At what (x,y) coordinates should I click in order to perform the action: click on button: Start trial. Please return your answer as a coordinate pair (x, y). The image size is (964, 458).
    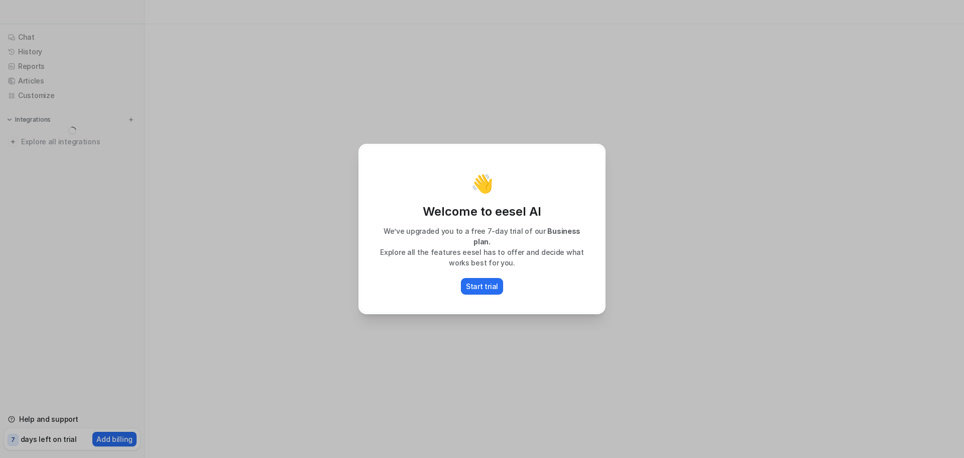
    Looking at the image, I should click on (482, 286).